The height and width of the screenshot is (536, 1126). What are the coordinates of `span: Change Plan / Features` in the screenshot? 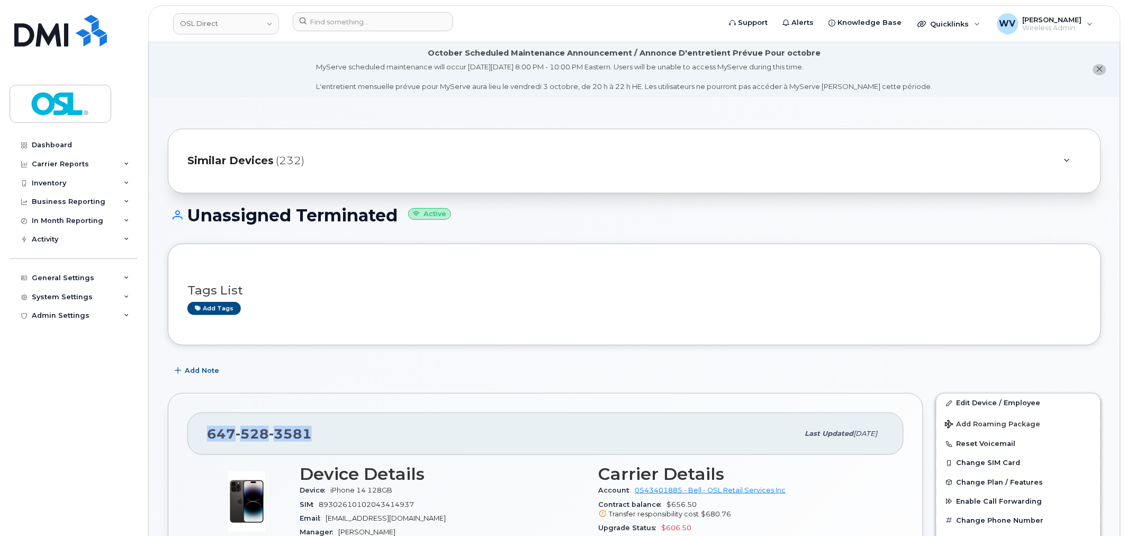 It's located at (1000, 482).